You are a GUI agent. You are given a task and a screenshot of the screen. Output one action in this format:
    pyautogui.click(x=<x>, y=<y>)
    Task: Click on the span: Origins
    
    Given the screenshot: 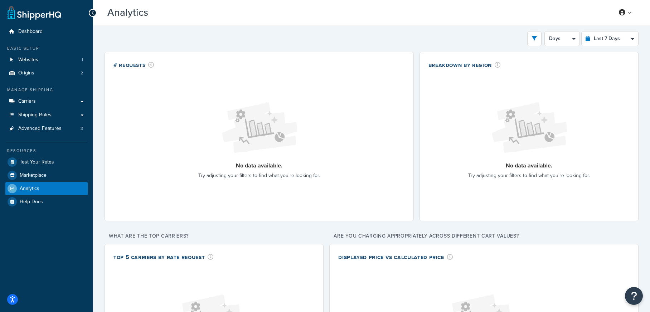 What is the action you would take?
    pyautogui.click(x=26, y=73)
    